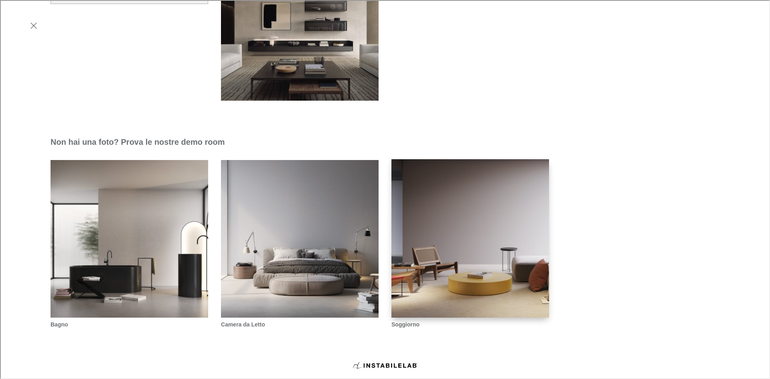 Image resolution: width=770 pixels, height=379 pixels. What do you see at coordinates (470, 238) in the screenshot?
I see `img: Soggiorno` at bounding box center [470, 238].